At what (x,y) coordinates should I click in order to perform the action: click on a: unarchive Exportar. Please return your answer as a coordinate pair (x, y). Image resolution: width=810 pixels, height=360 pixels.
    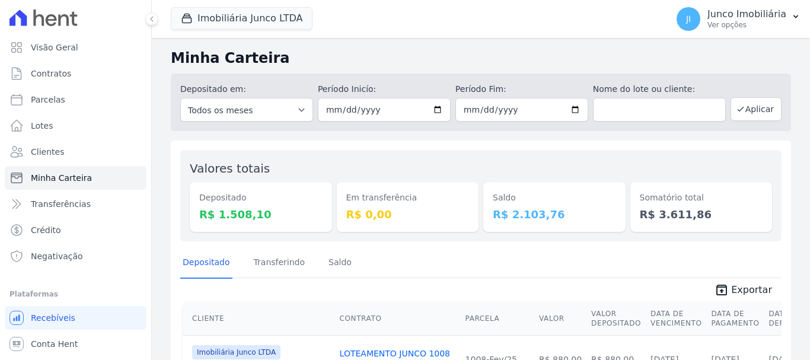
    Looking at the image, I should click on (743, 291).